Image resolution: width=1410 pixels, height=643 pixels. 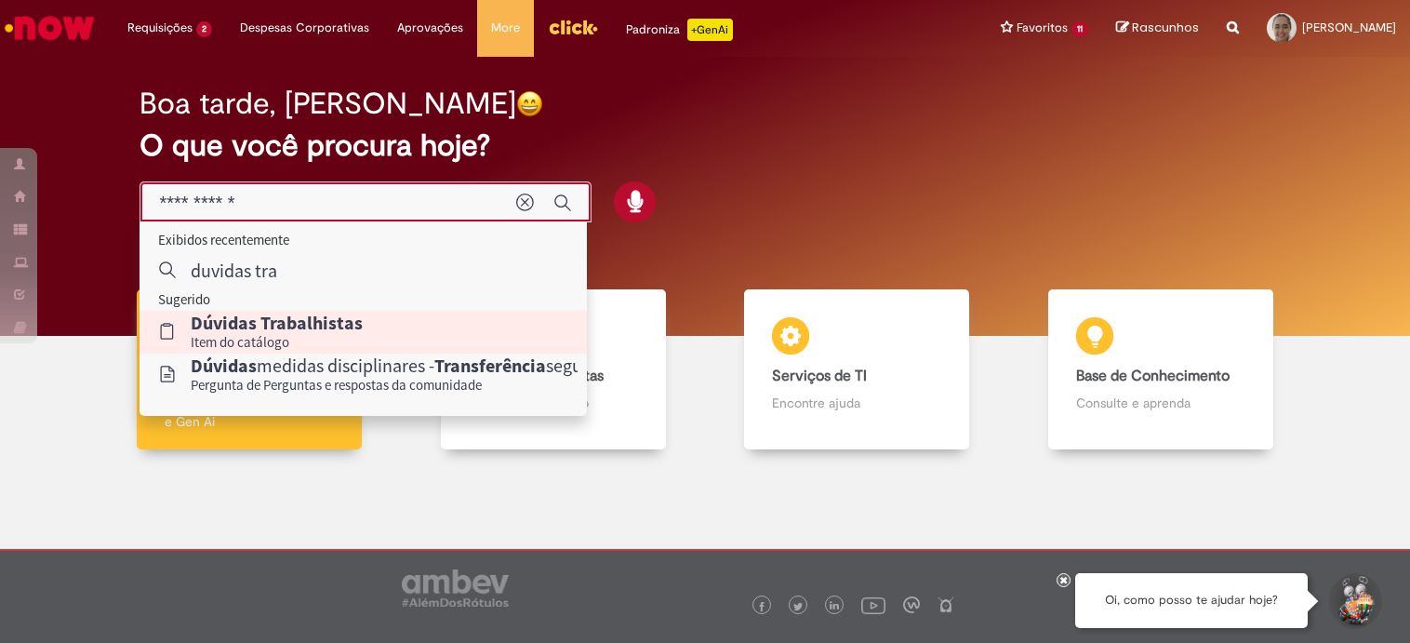 What do you see at coordinates (798, 606) in the screenshot?
I see `img: logo_footer_twitter.png` at bounding box center [798, 606].